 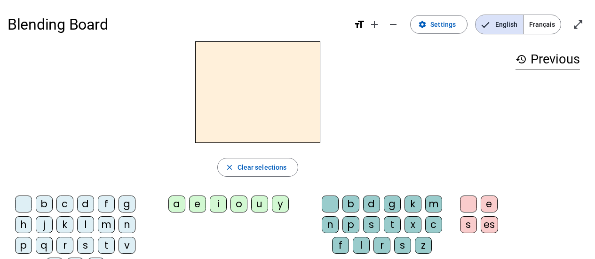 I want to click on mat-icon: settings, so click(x=422, y=24).